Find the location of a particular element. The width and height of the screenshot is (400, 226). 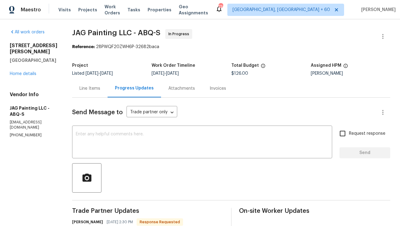

h5: Project is located at coordinates (80, 65).